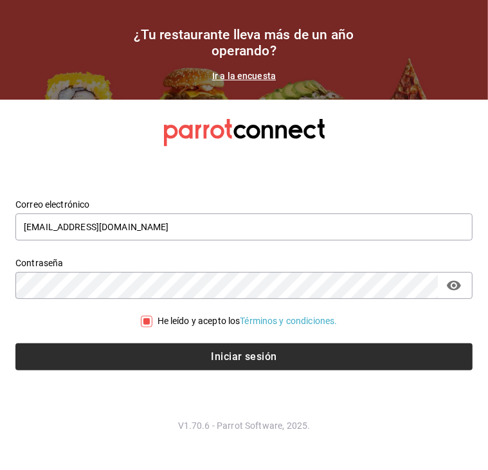 The width and height of the screenshot is (488, 470). Describe the element at coordinates (243, 205) in the screenshot. I see `label: Correo electrónico` at that location.